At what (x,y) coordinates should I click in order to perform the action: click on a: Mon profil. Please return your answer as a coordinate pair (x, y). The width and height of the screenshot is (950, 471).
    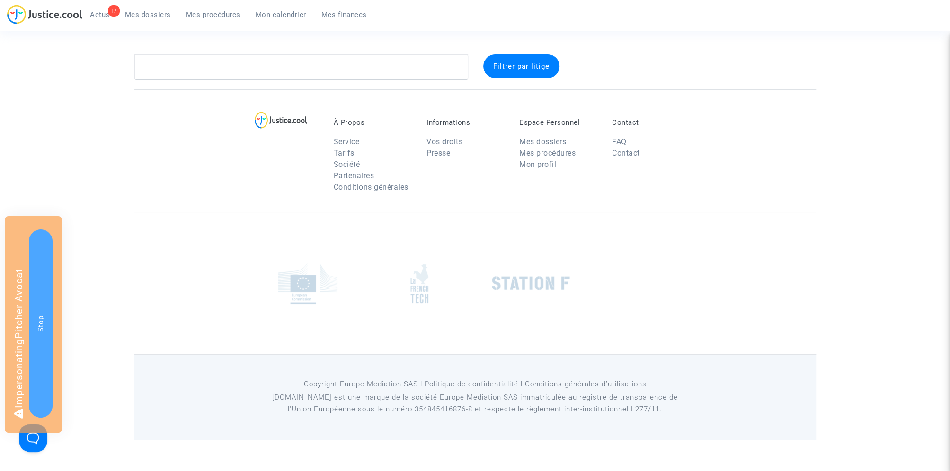
    Looking at the image, I should click on (538, 164).